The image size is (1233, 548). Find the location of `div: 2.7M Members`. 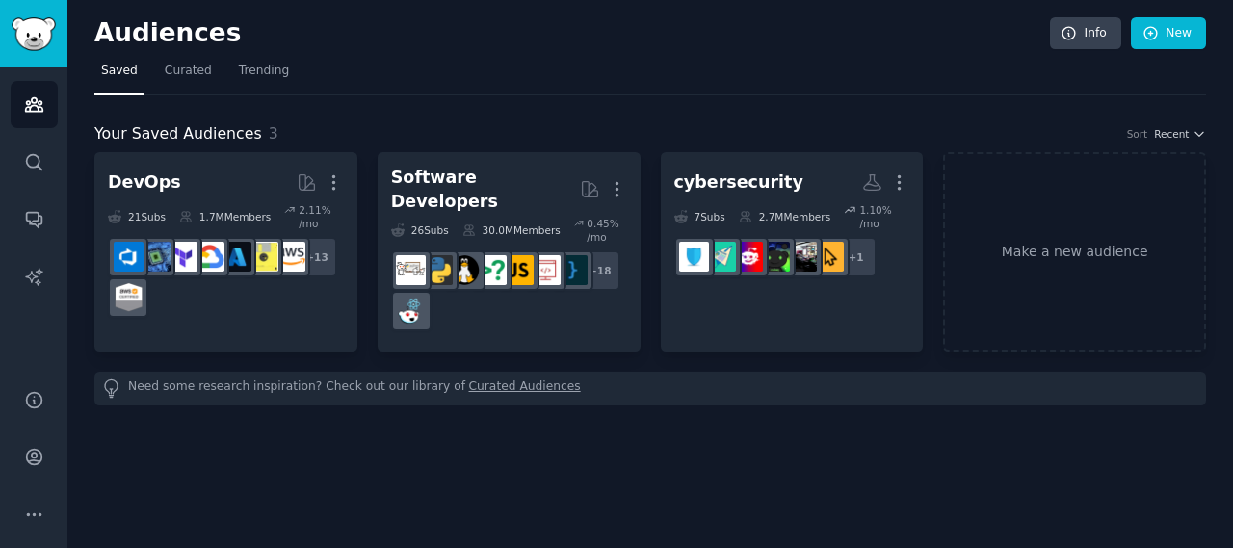

div: 2.7M Members is located at coordinates (784, 217).